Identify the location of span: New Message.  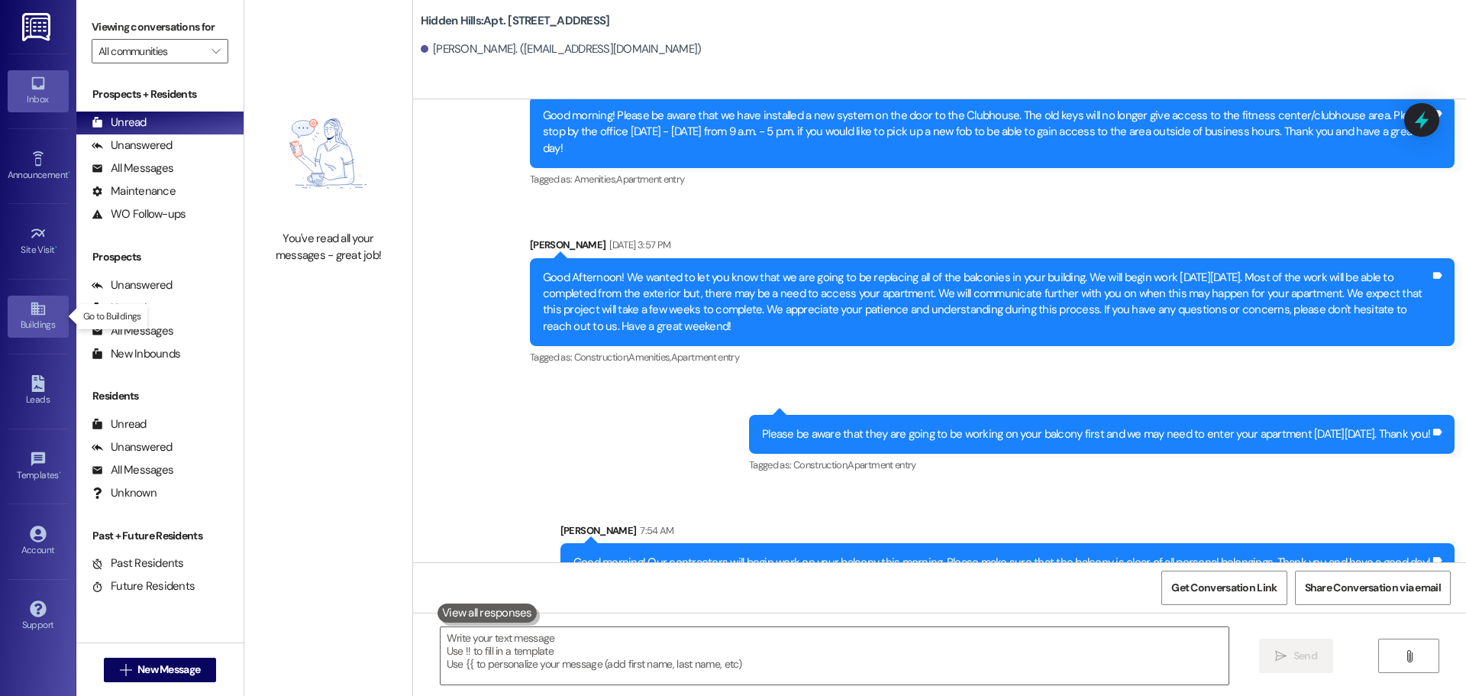
(169, 669).